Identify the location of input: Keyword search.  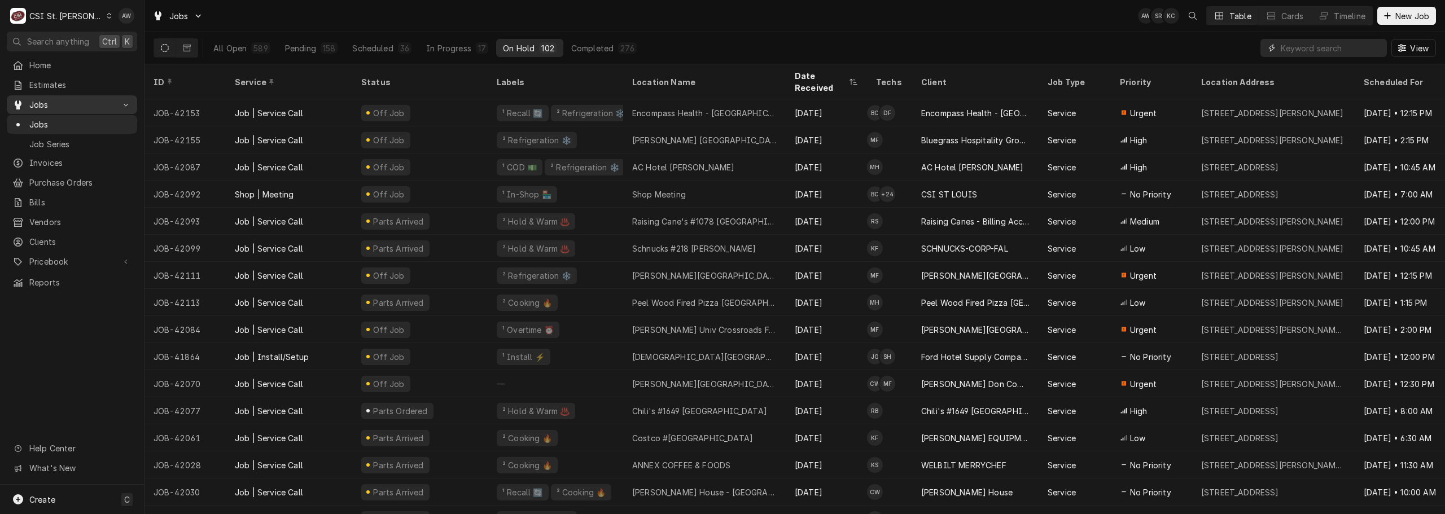
(1331, 48).